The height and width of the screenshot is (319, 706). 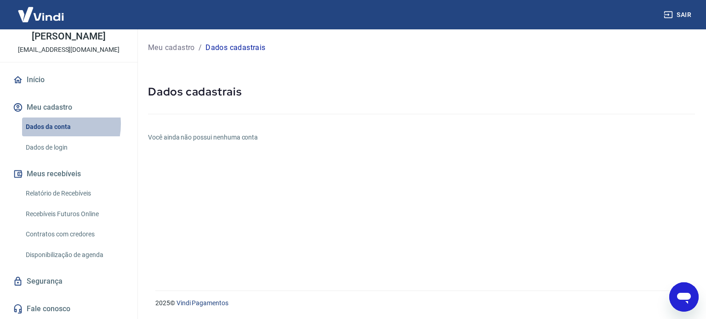 I want to click on a: Vindi Pagamentos, so click(x=202, y=303).